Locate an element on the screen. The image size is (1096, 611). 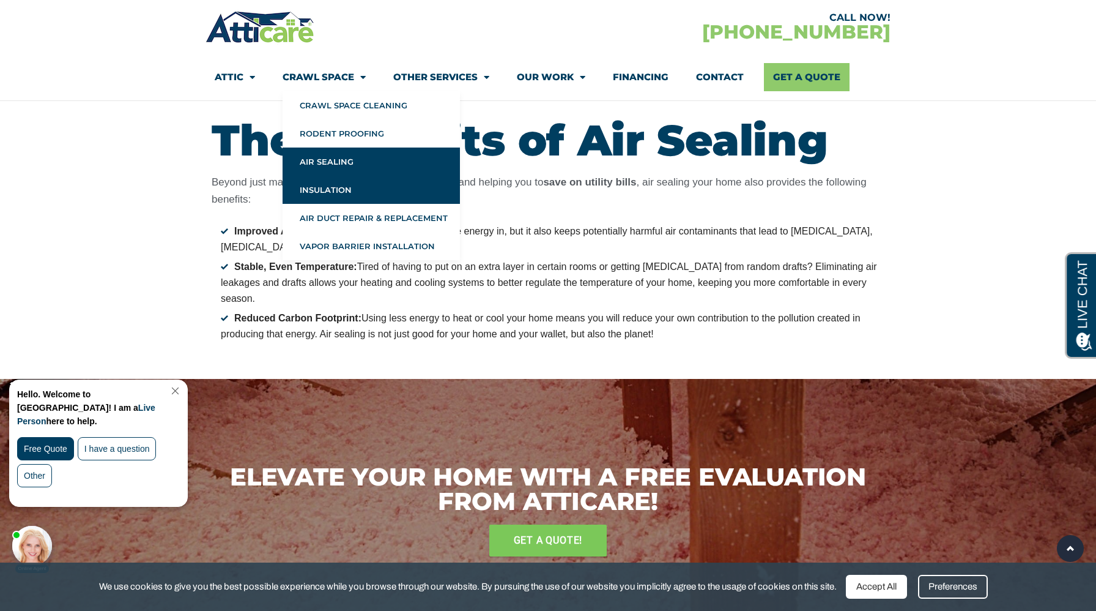
a: Insulation is located at coordinates (371, 190).